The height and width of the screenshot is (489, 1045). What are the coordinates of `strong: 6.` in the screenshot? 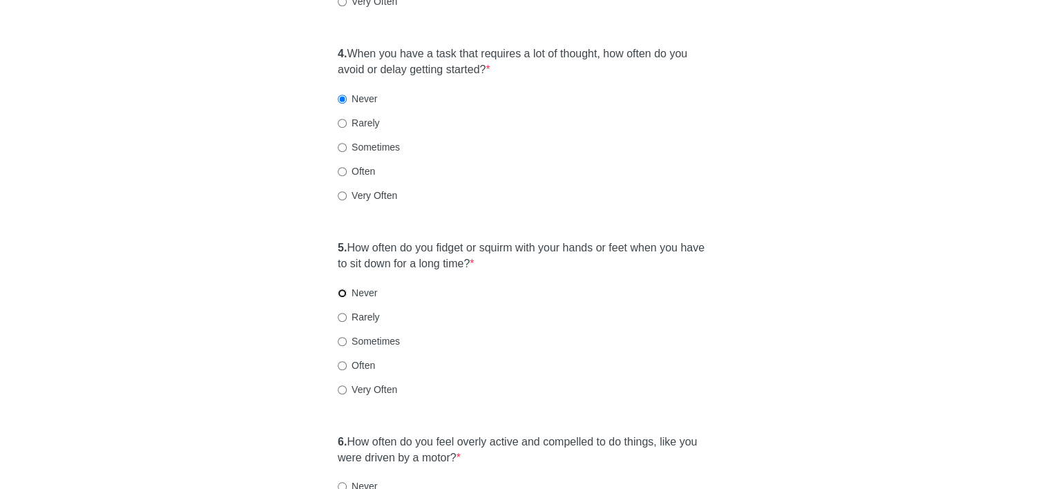 It's located at (342, 441).